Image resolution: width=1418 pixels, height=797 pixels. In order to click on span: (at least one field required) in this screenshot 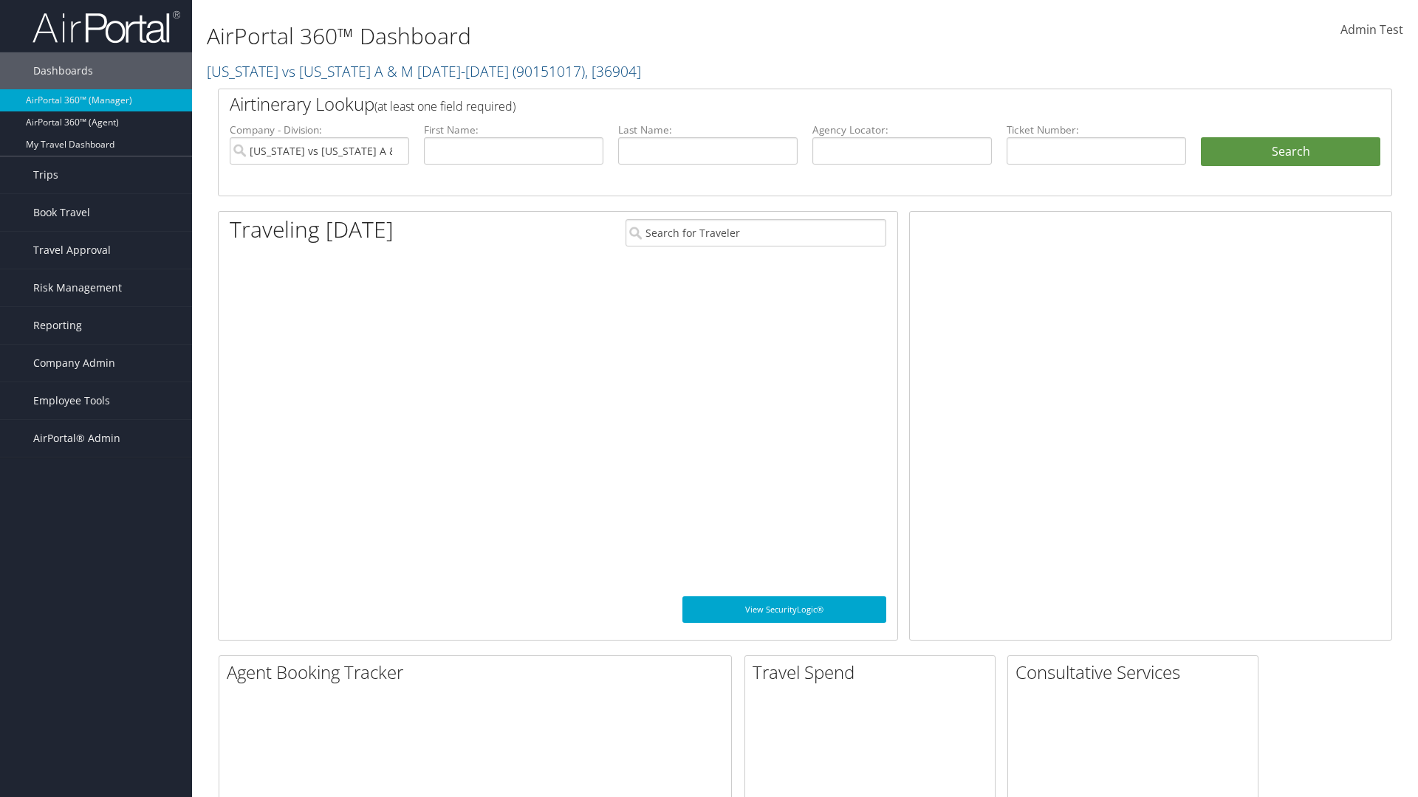, I will do `click(445, 106)`.